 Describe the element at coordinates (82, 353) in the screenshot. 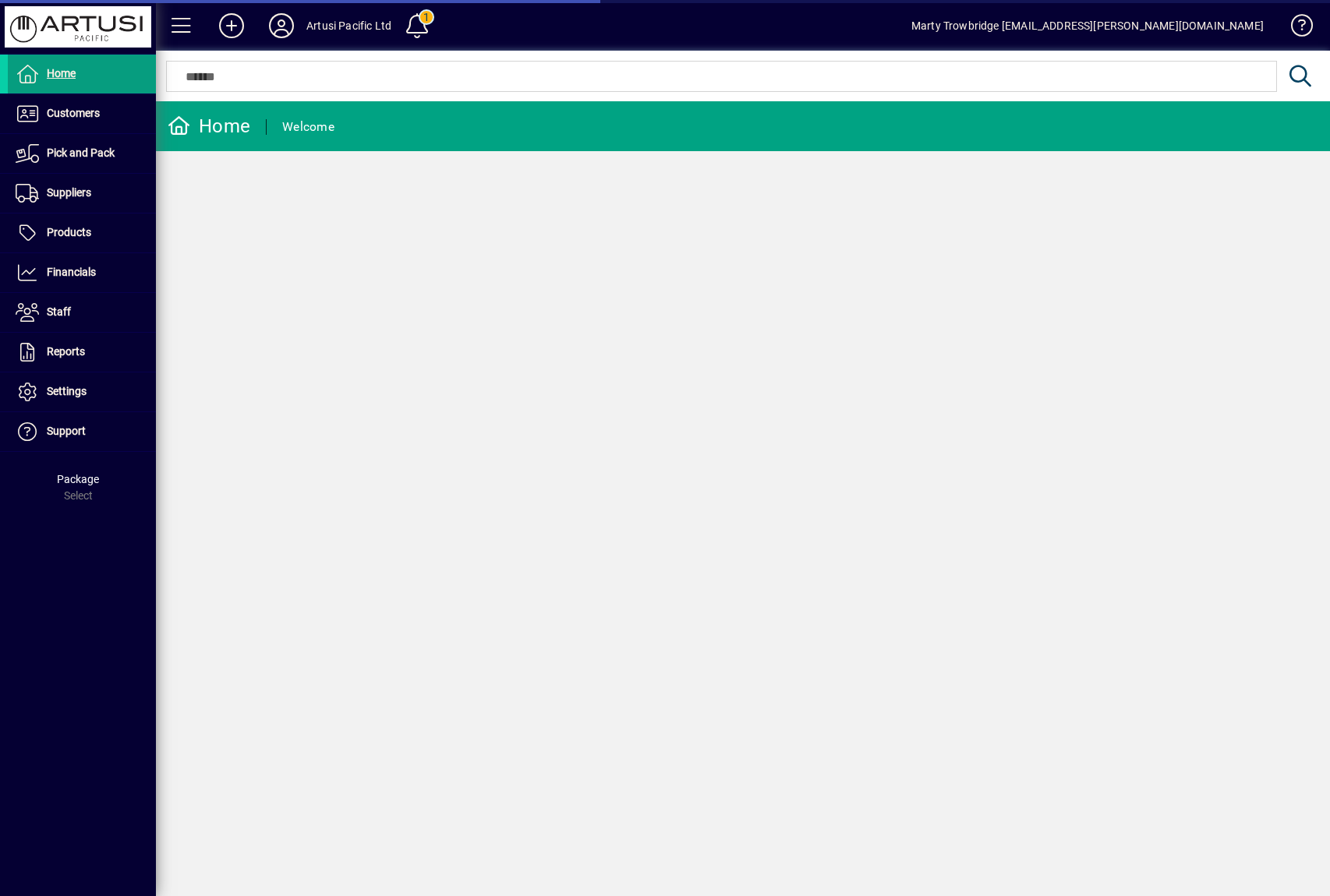

I see `a: Reports` at that location.